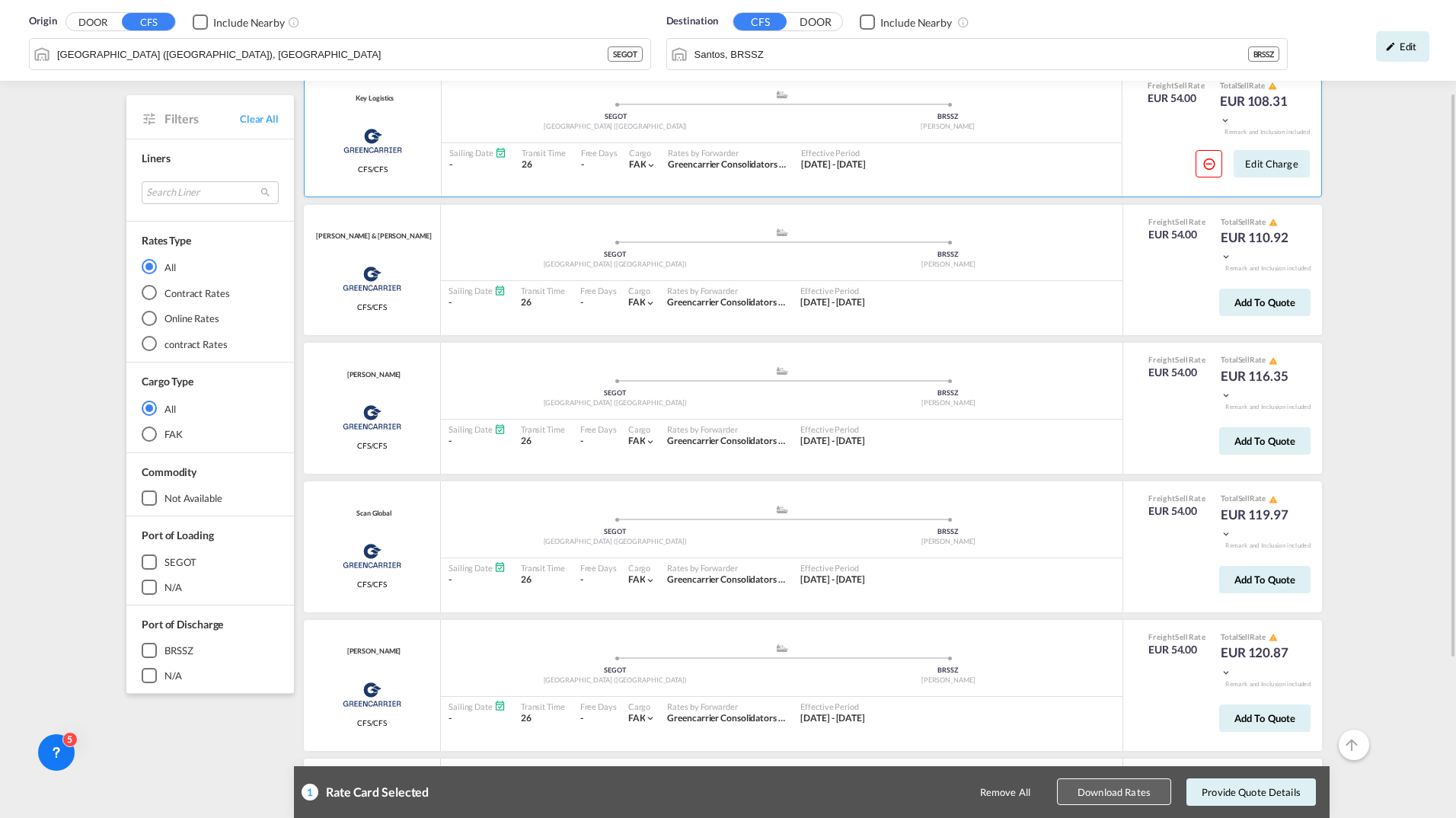 The height and width of the screenshot is (818, 1456). Describe the element at coordinates (1251, 791) in the screenshot. I see `button: Provide Quote Details` at that location.